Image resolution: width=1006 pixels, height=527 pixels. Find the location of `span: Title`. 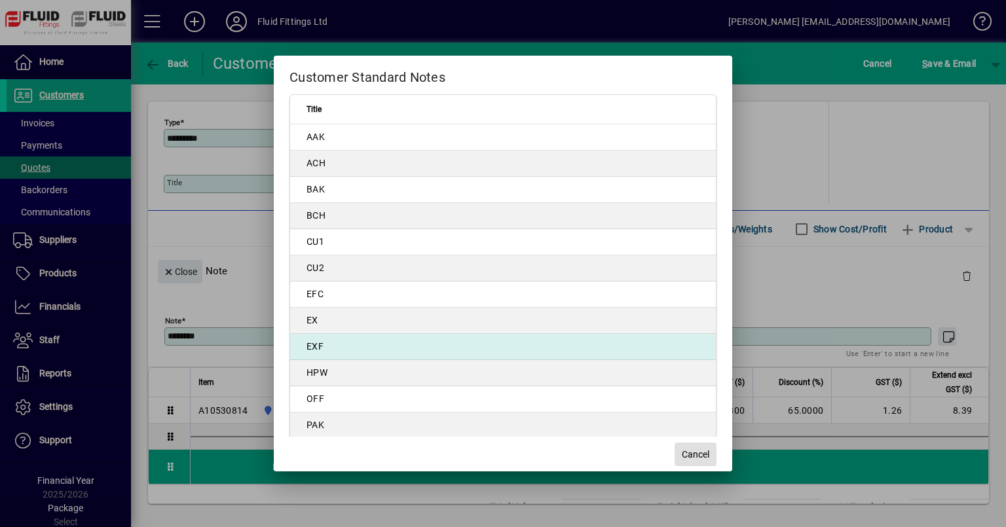

span: Title is located at coordinates (314, 109).